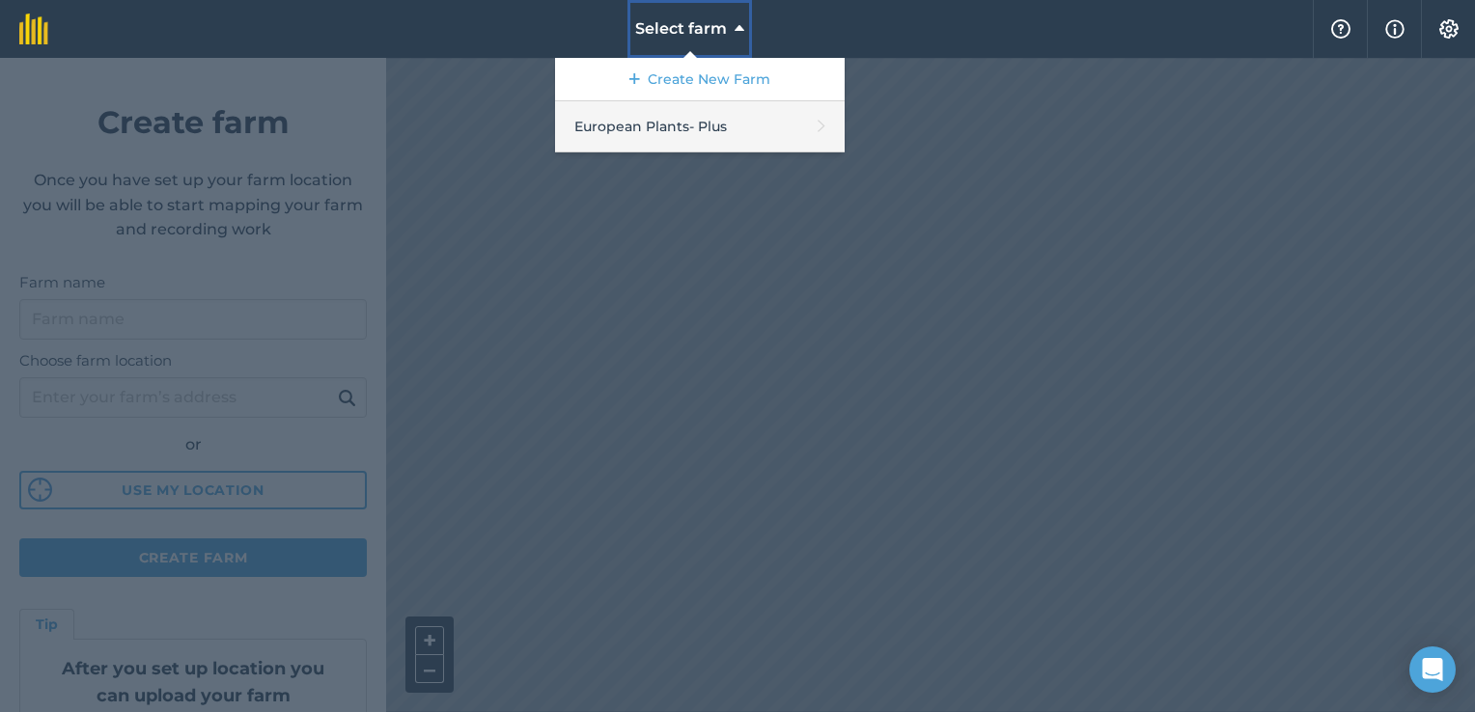 This screenshot has width=1475, height=712. Describe the element at coordinates (1395, 29) in the screenshot. I see `img: svg+xml;base64,PHN2ZyB4bWxucz0iaHR0cDovL3d3dy53My5vcmcvMjAwMC9zdmciIHdpZHRoPSIxNyIgaGVpZ2h0PSIxNy...` at that location.